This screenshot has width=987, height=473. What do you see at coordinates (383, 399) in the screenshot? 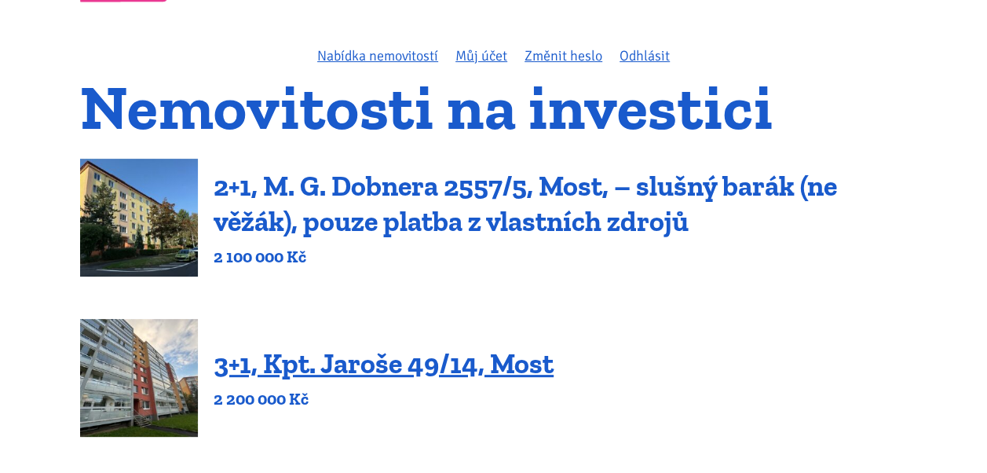
I see `p: 2 200 000 Kč` at bounding box center [383, 399].